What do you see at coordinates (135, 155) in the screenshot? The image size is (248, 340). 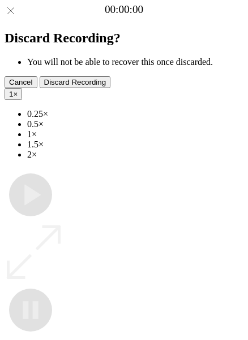 I see `li: 2×` at bounding box center [135, 155].